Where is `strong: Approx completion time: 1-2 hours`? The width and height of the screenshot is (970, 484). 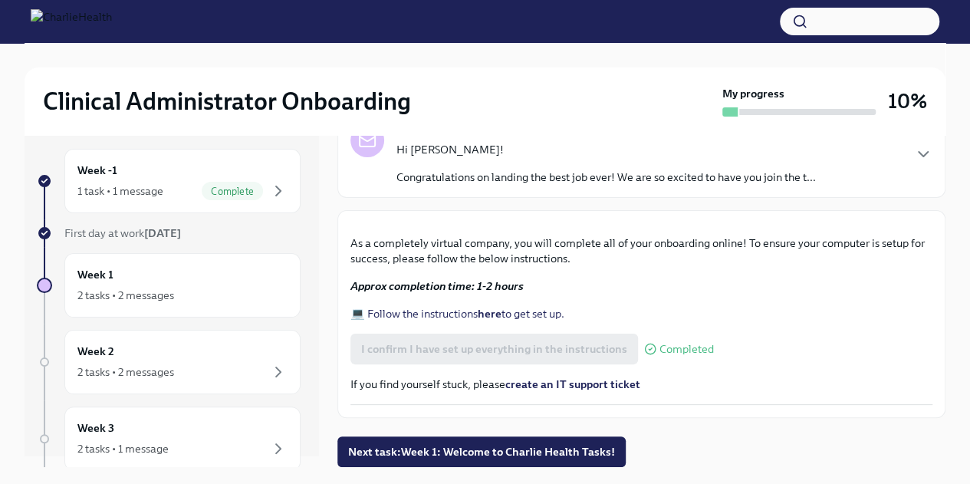 strong: Approx completion time: 1-2 hours is located at coordinates (437, 286).